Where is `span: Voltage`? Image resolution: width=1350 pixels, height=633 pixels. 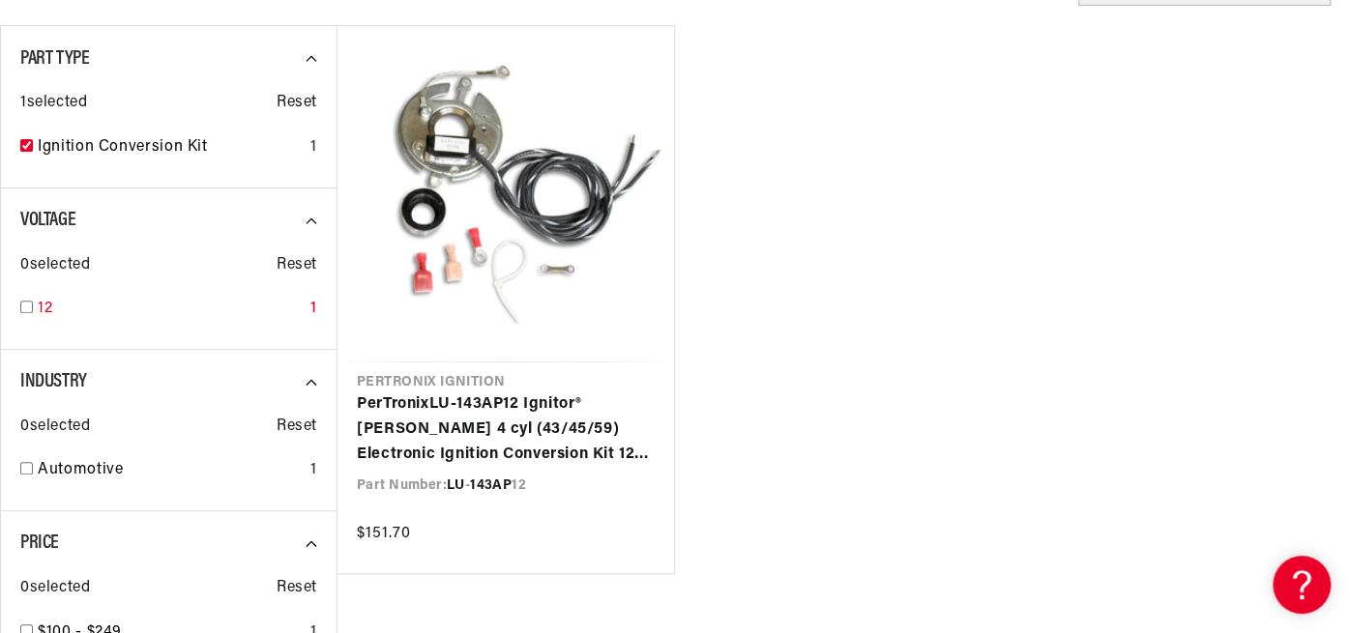 span: Voltage is located at coordinates (47, 220).